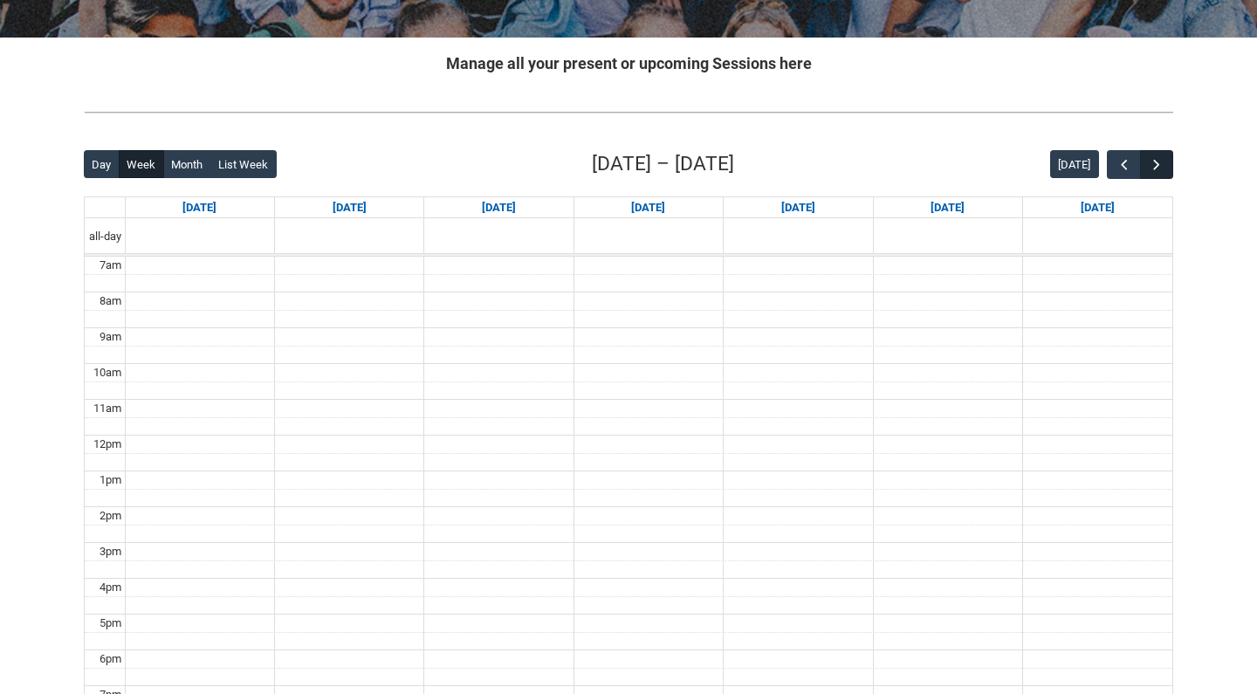  I want to click on div: 4pm, so click(110, 587).